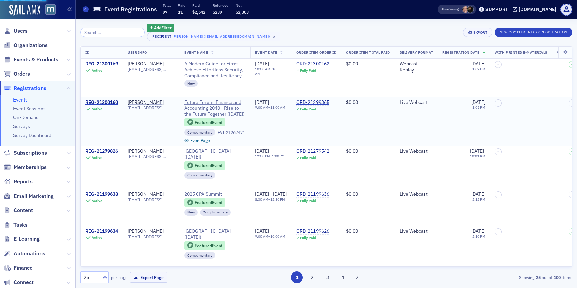  What do you see at coordinates (215, 194) in the screenshot?
I see `a: 2025 CPA Summit` at bounding box center [215, 194].